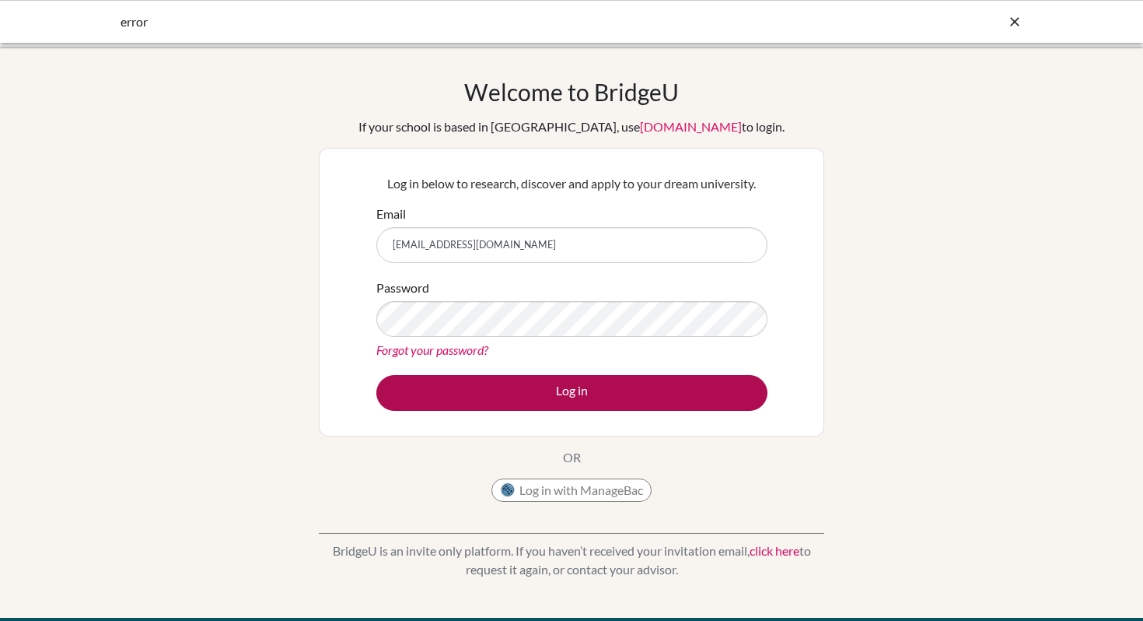 This screenshot has height=621, width=1143. I want to click on div: error, so click(455, 22).